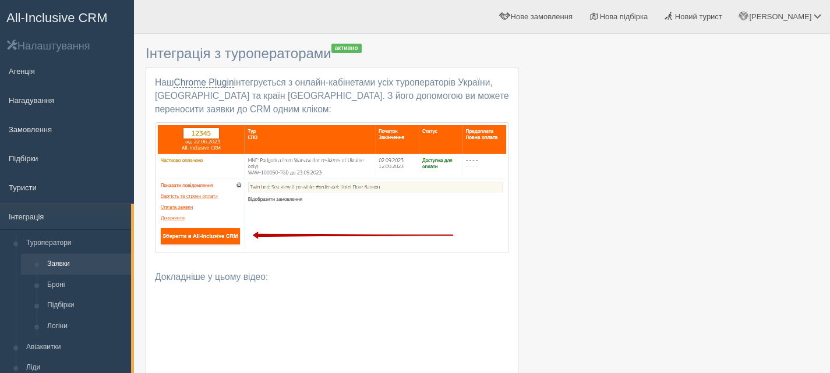 The image size is (830, 373). I want to click on span: активно, so click(347, 48).